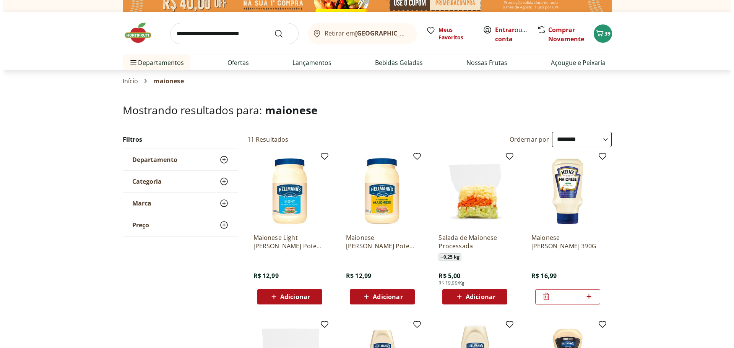 This screenshot has width=734, height=348. Describe the element at coordinates (309, 63) in the screenshot. I see `a: Lançamentos` at that location.